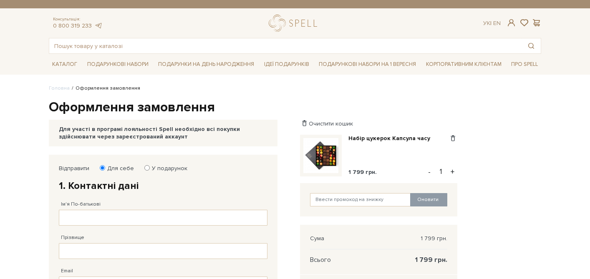 This screenshot has height=279, width=590. Describe the element at coordinates (59, 88) in the screenshot. I see `a: Головна` at that location.